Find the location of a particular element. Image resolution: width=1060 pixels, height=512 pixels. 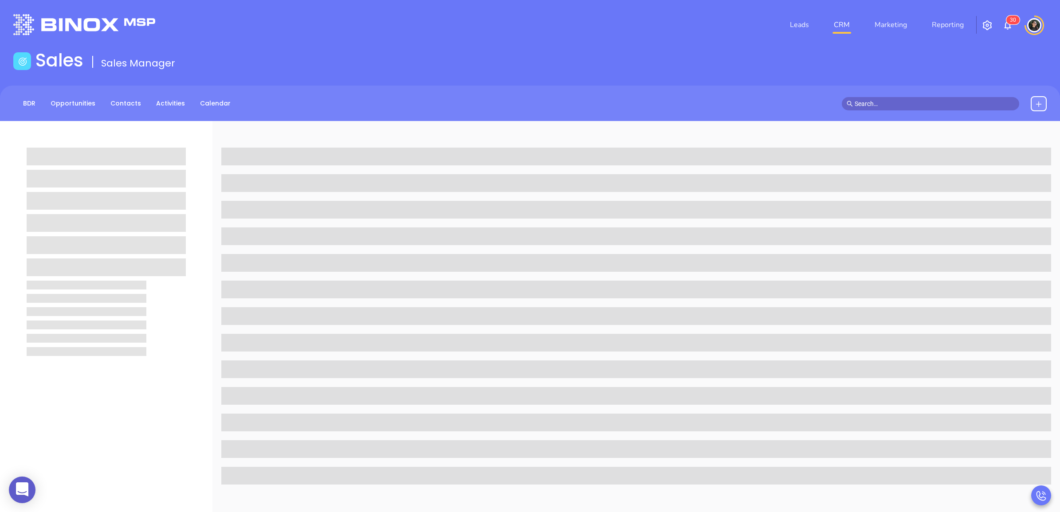

a: Marketing is located at coordinates (891, 25).